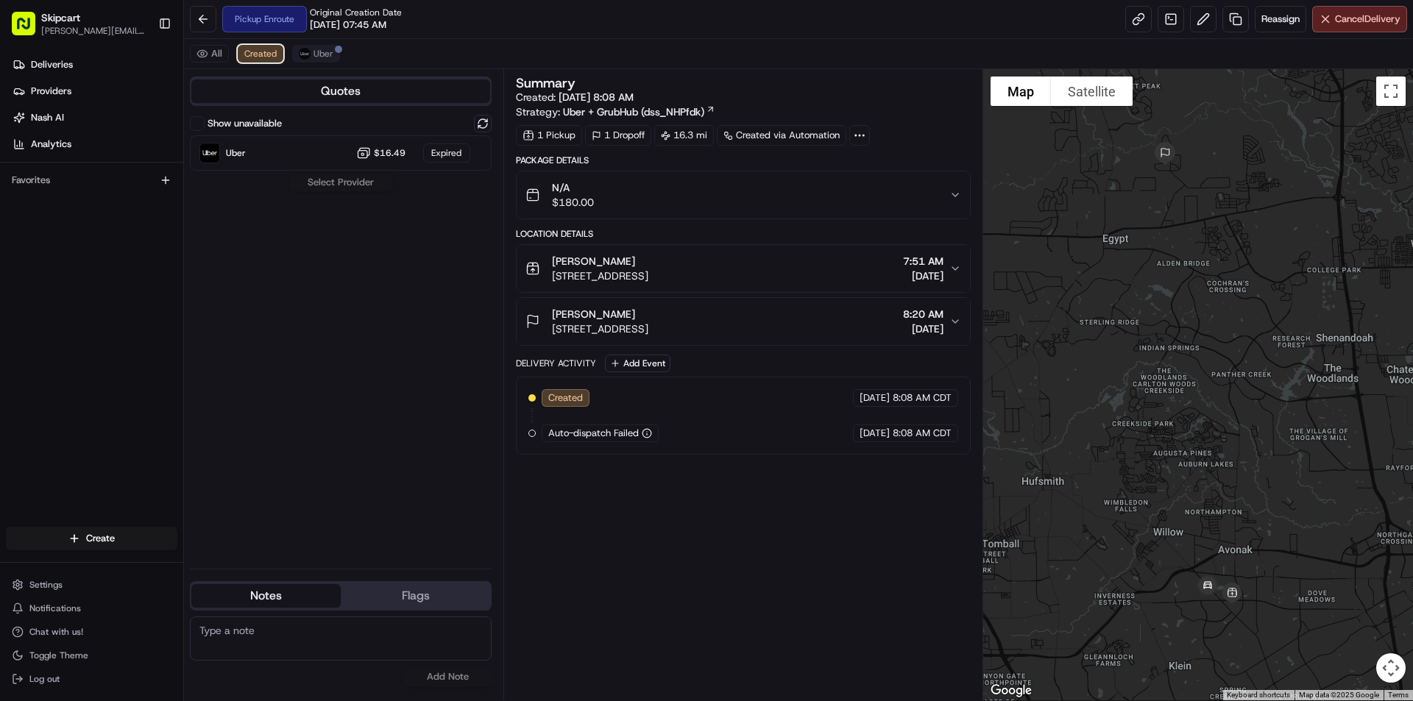 The height and width of the screenshot is (701, 1413). I want to click on span: Analytics, so click(51, 144).